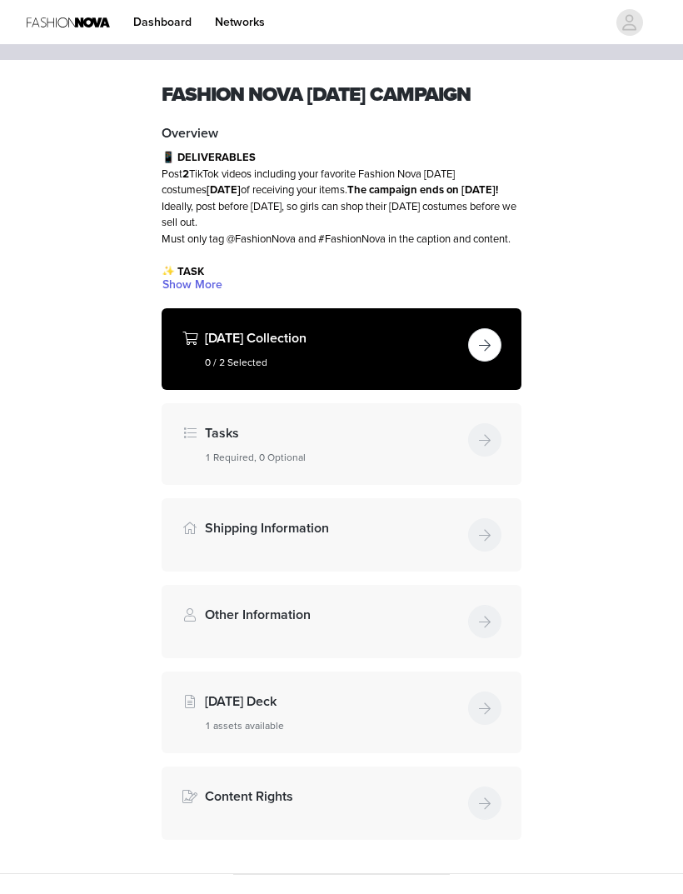 This screenshot has width=683, height=894. Describe the element at coordinates (333, 528) in the screenshot. I see `h4: Shipping Information` at that location.